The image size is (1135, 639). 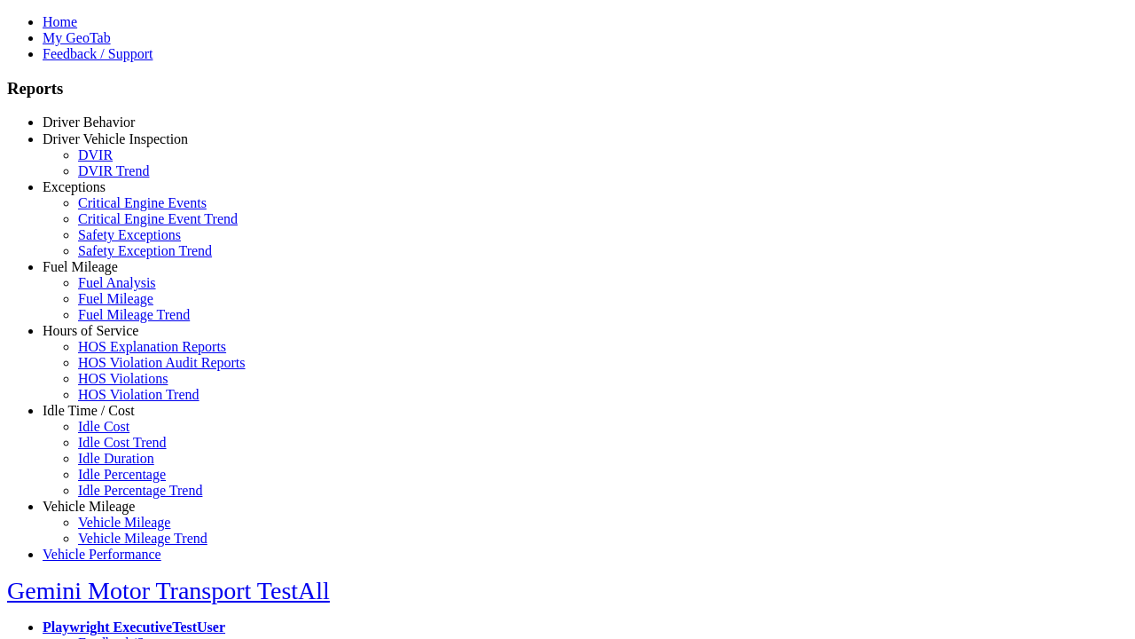 I want to click on a: Safety Exceptions, so click(x=129, y=234).